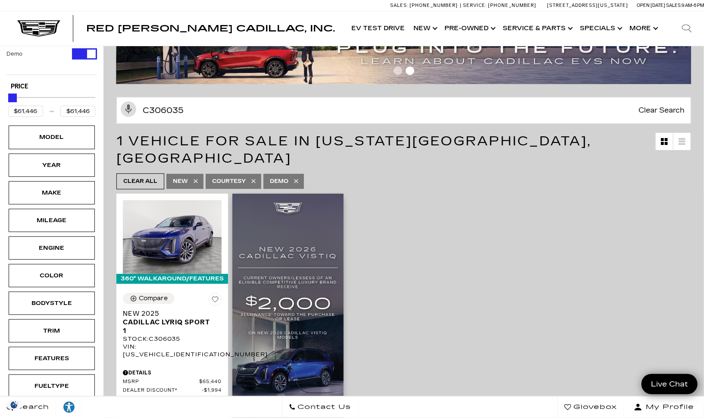 This screenshot has height=418, width=704. I want to click on a: EV Test Drive, so click(378, 28).